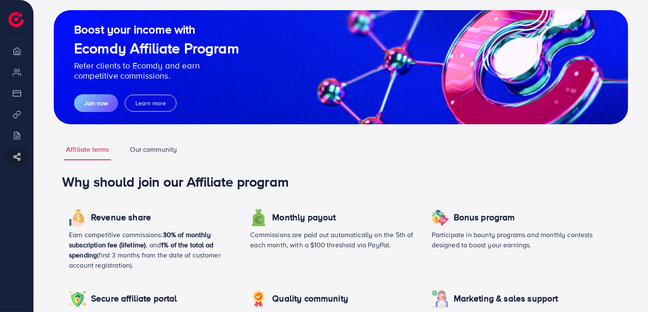  What do you see at coordinates (157, 66) in the screenshot?
I see `p: Refer clients to Ecomdy and earn` at bounding box center [157, 66].